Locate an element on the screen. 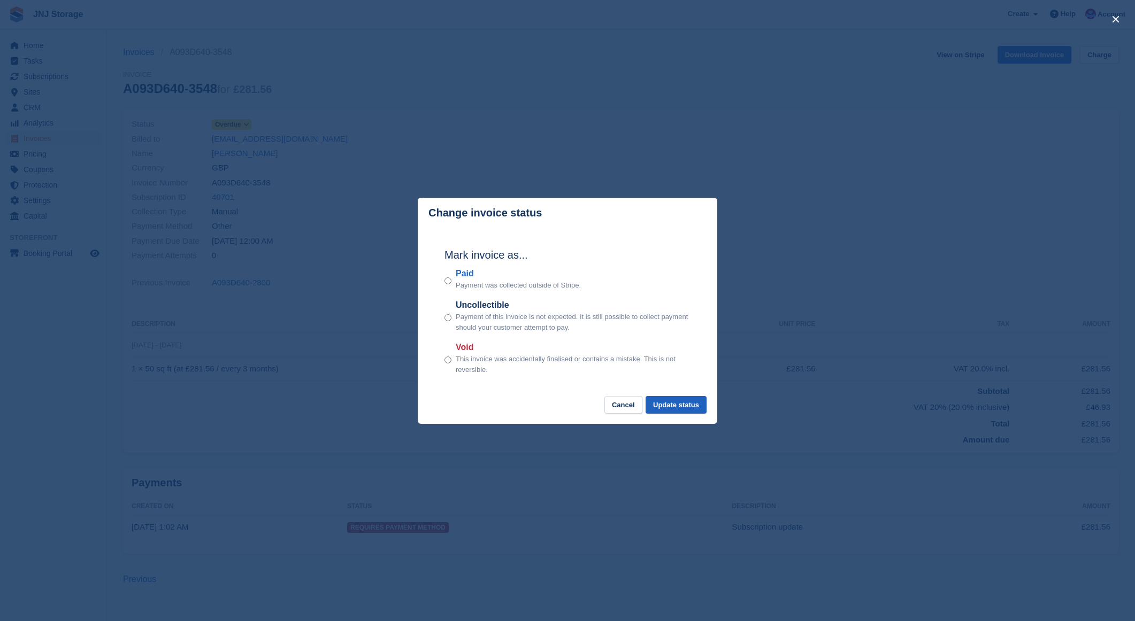 Image resolution: width=1135 pixels, height=621 pixels. label: Uncollectible is located at coordinates (573, 305).